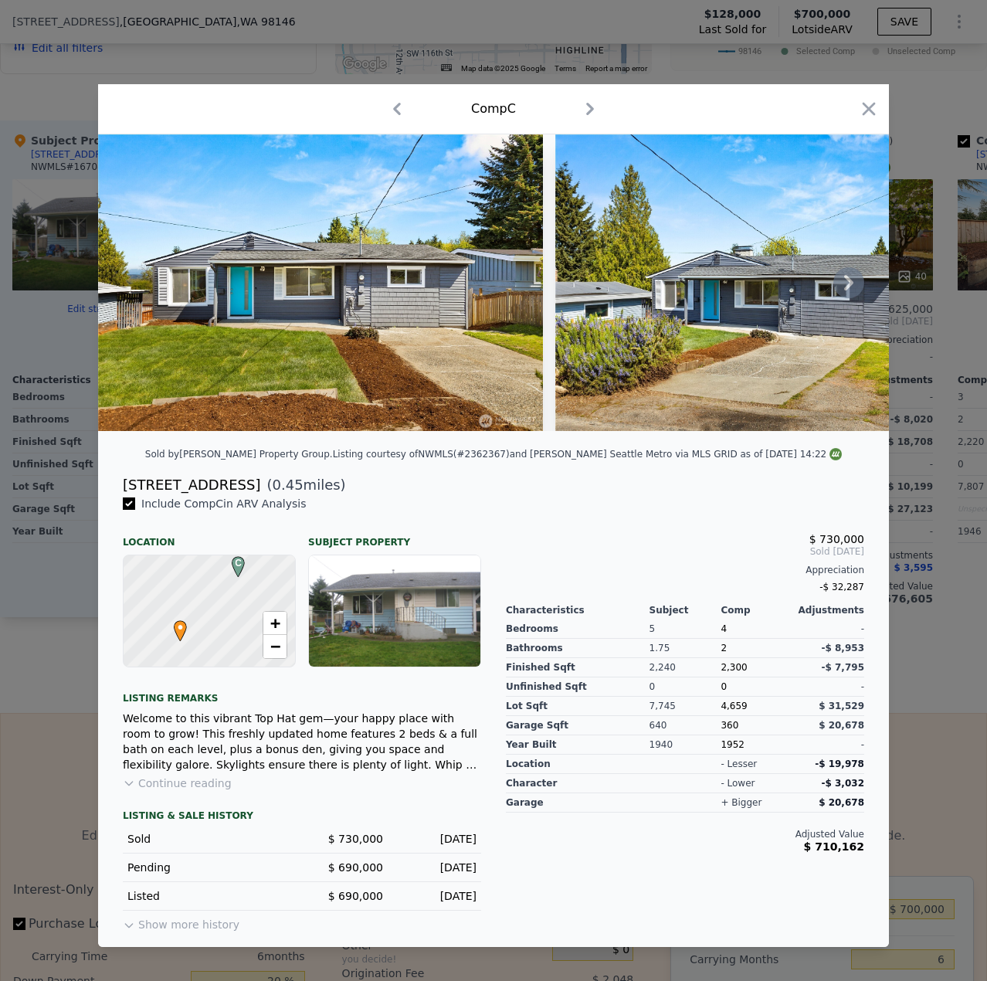 The image size is (987, 981). I want to click on button: Continue reading, so click(177, 783).